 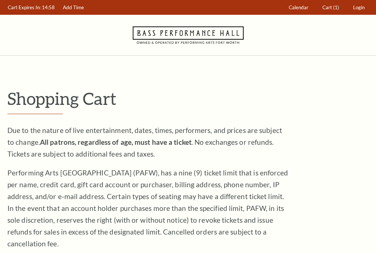 What do you see at coordinates (74, 7) in the screenshot?
I see `a: Add Time` at bounding box center [74, 7].